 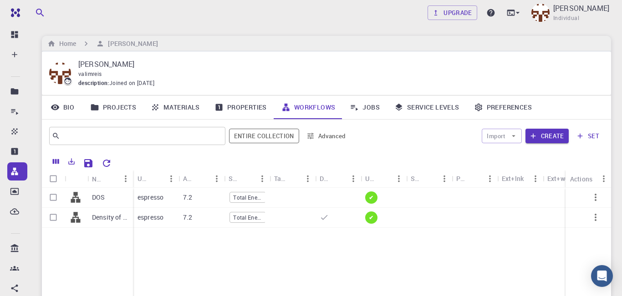 What do you see at coordinates (107, 163) in the screenshot?
I see `button: Reset Explorer Settings` at bounding box center [107, 163].